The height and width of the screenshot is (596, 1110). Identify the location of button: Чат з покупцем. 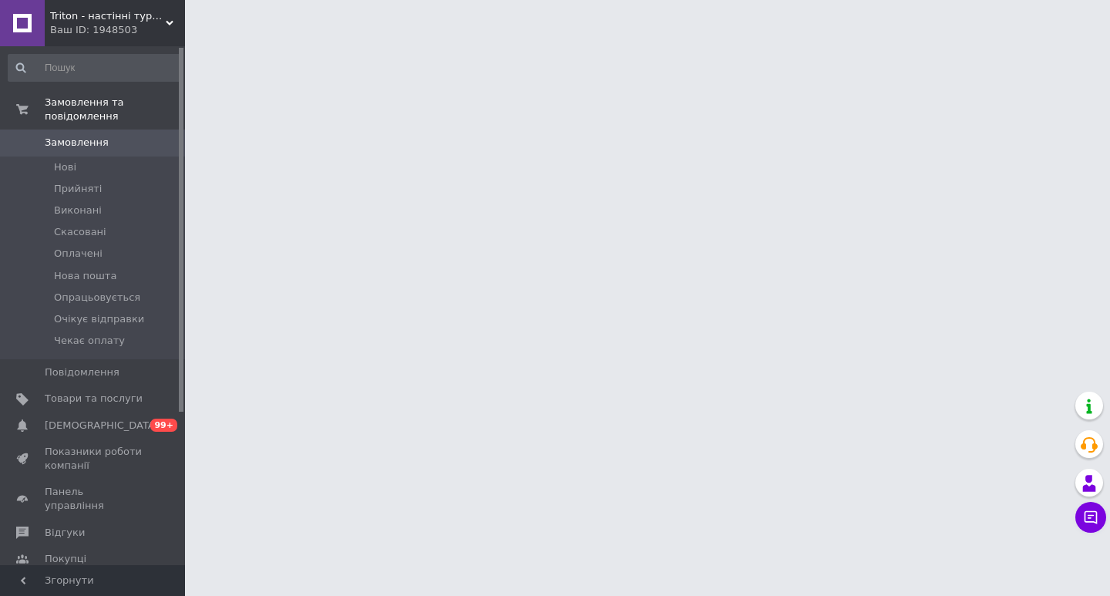
(1091, 517).